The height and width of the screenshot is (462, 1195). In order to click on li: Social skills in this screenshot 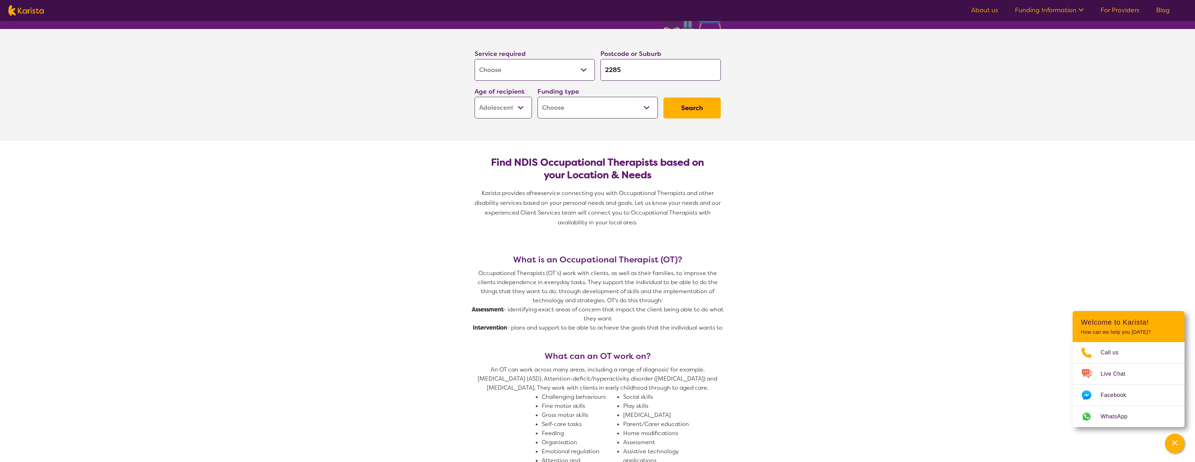, I will do `click(661, 397)`.